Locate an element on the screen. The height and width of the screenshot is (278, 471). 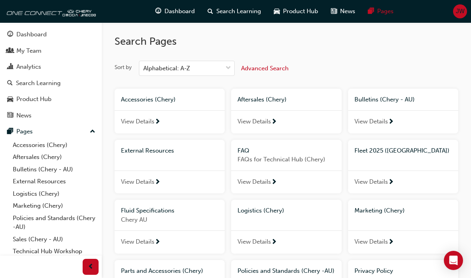
div: Sort by is located at coordinates (123, 68).